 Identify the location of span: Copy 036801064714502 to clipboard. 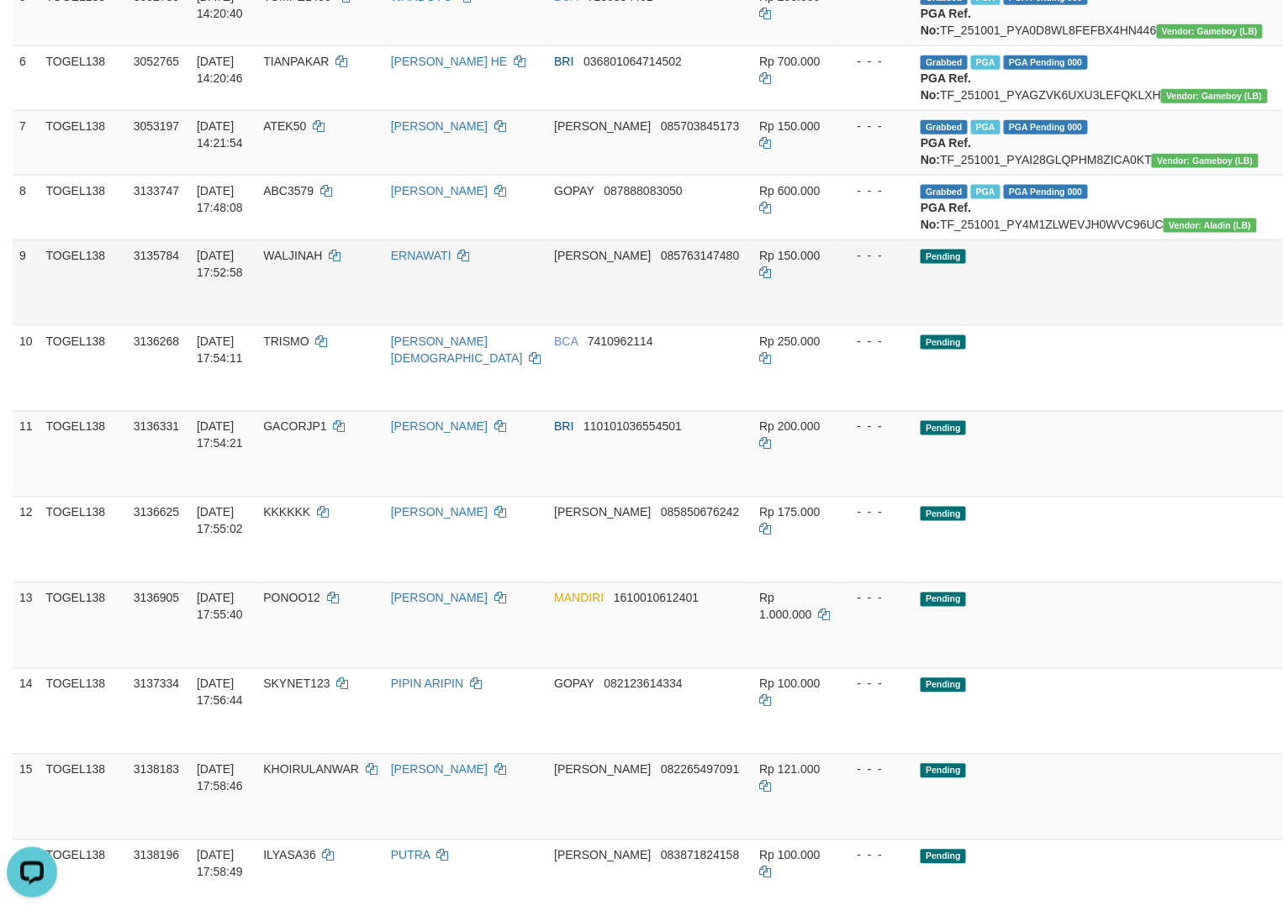
(632, 61).